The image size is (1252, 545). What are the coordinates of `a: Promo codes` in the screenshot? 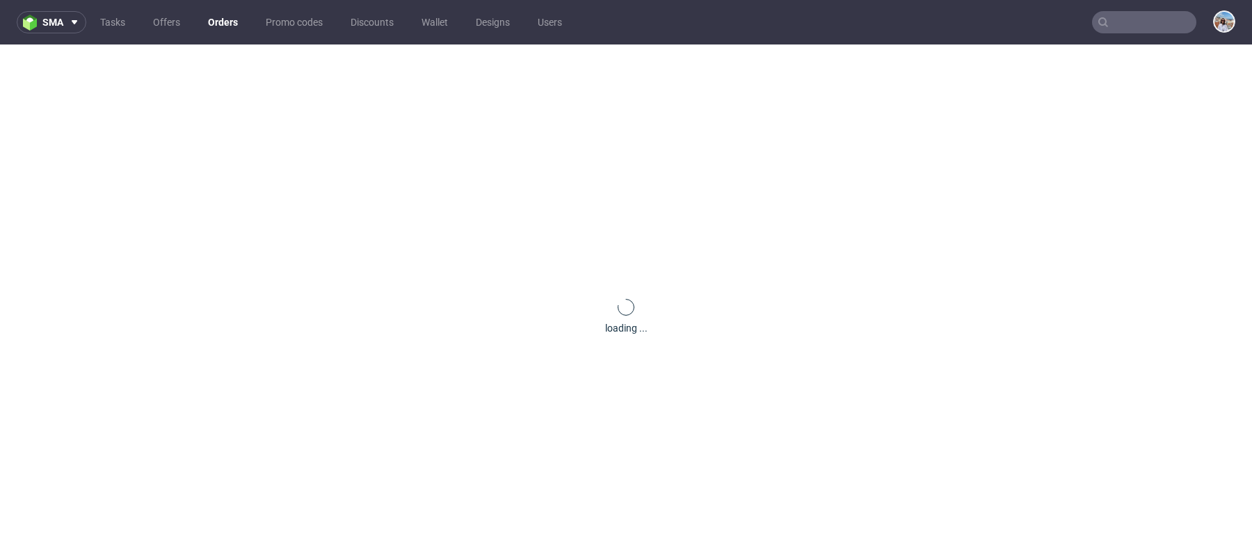 It's located at (294, 22).